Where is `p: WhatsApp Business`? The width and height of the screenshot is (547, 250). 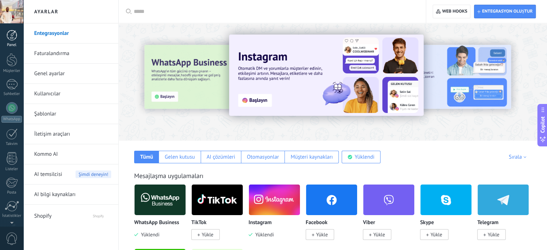
p: WhatsApp Business is located at coordinates (156, 223).